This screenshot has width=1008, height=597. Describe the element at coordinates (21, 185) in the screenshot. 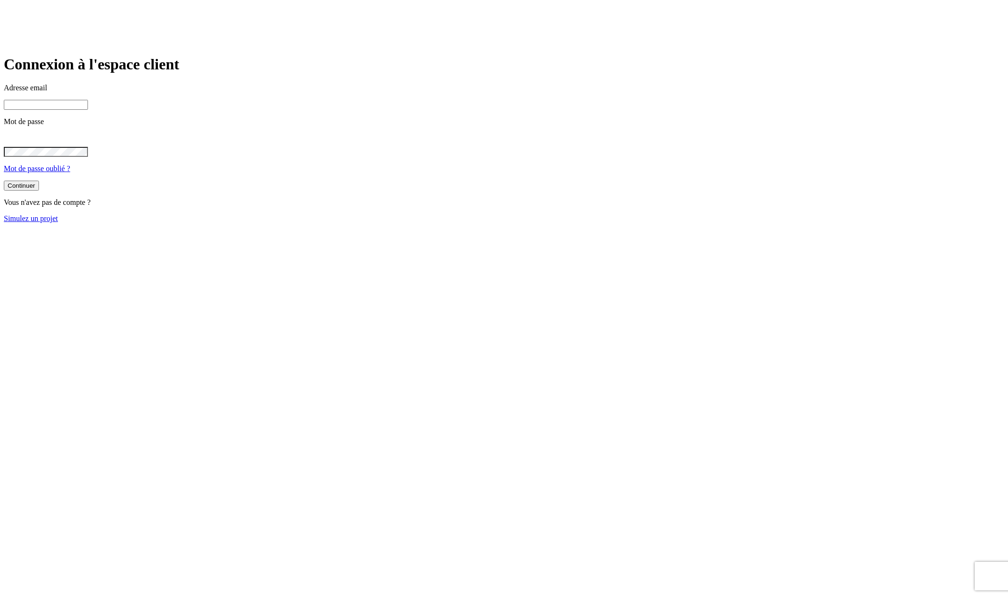

I see `div: Continuer` at that location.